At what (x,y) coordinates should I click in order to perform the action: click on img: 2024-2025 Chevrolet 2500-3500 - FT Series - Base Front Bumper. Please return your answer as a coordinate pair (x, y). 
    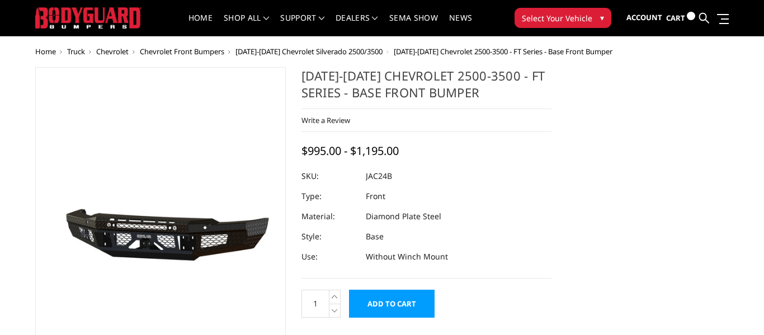
    Looking at the image, I should click on (160, 235).